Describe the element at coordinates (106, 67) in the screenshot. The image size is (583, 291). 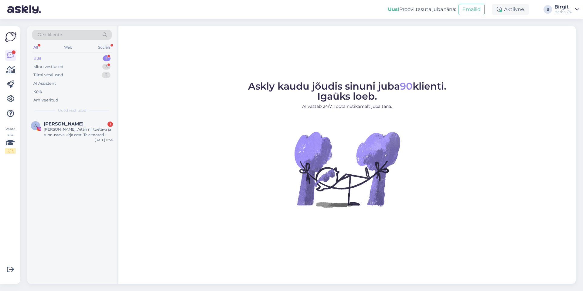
I see `div: 5` at that location.